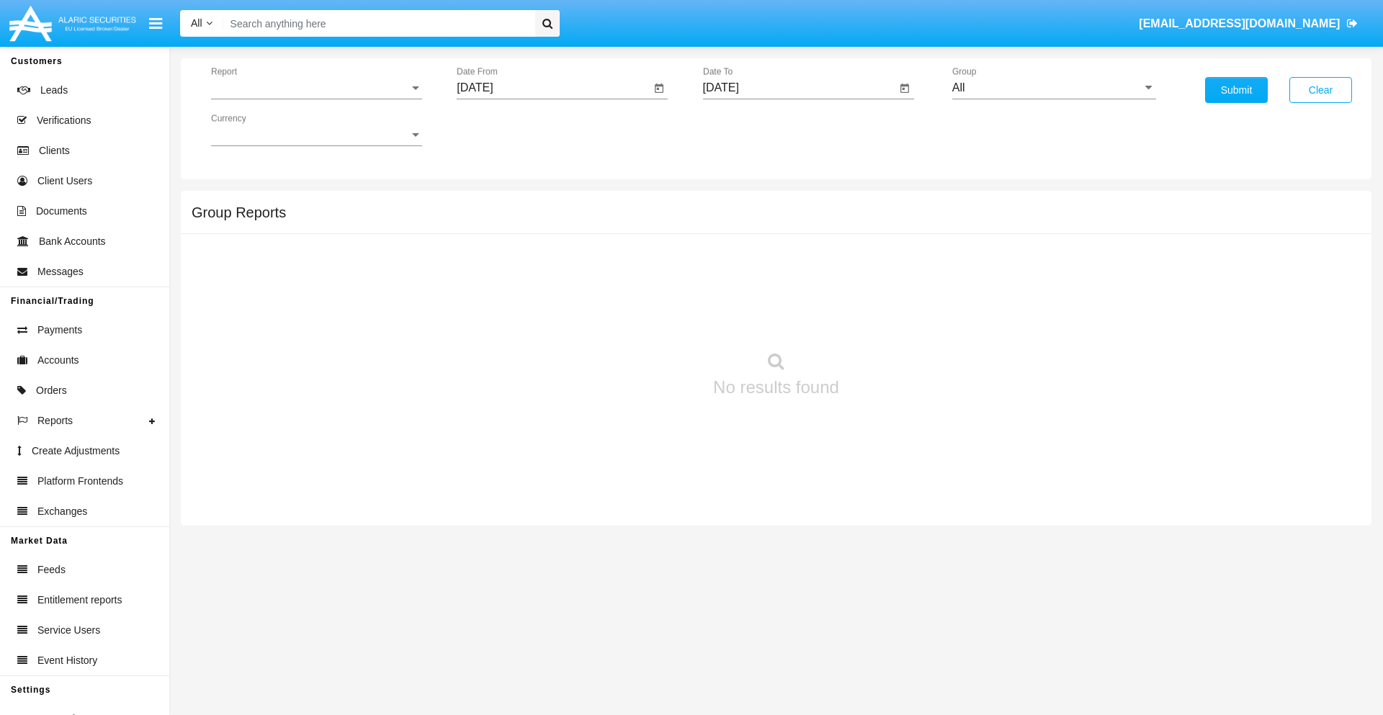  I want to click on span: Create Adjustments, so click(76, 451).